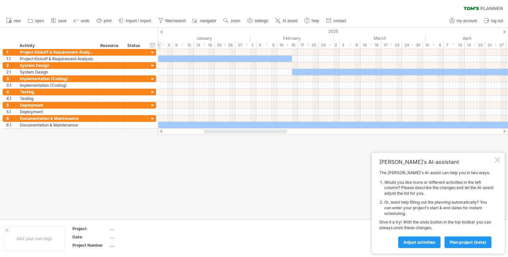 This screenshot has width=508, height=257. Describe the element at coordinates (493, 21) in the screenshot. I see `a: log out` at that location.